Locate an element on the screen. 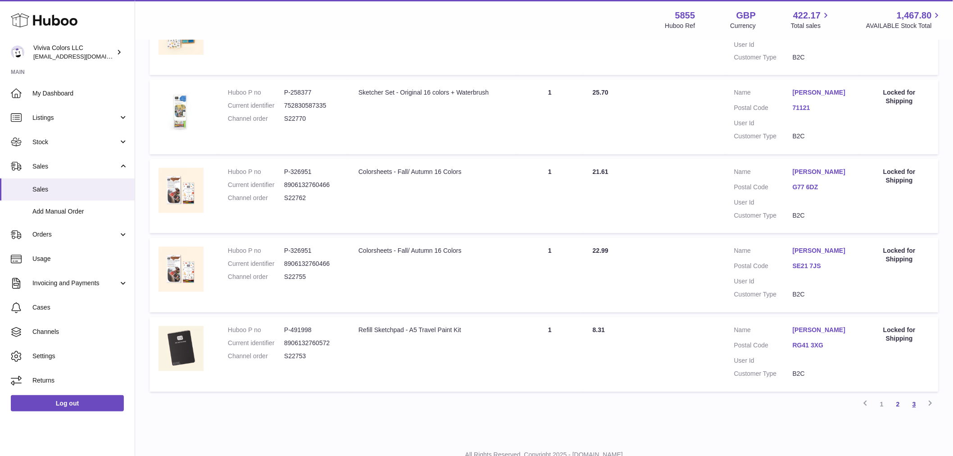 The height and width of the screenshot is (456, 953). span: Orders is located at coordinates (75, 234).